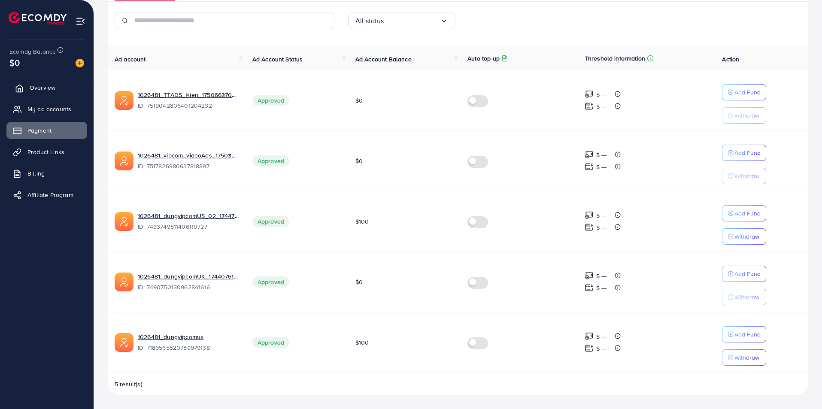 This screenshot has height=409, width=822. Describe the element at coordinates (47, 173) in the screenshot. I see `a: Billing` at that location.